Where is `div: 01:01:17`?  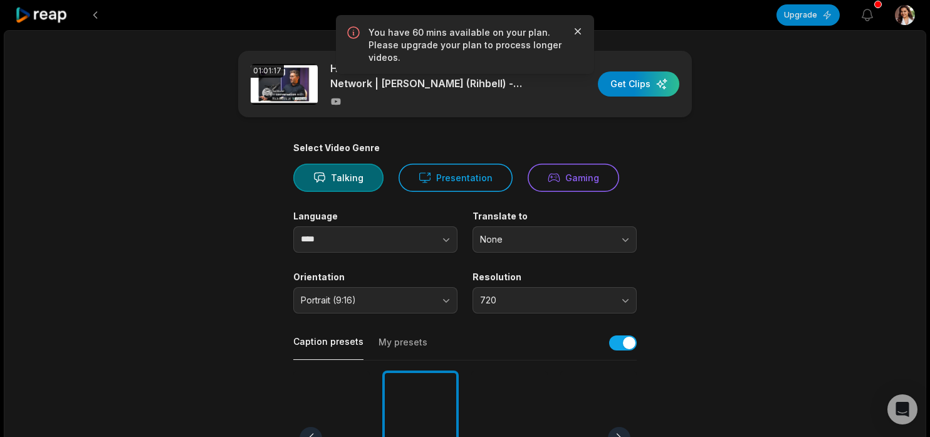 div: 01:01:17 is located at coordinates (267, 71).